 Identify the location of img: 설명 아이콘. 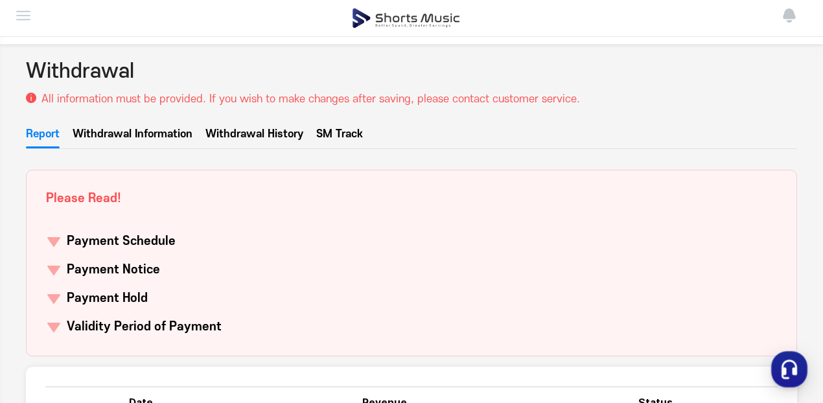
(31, 98).